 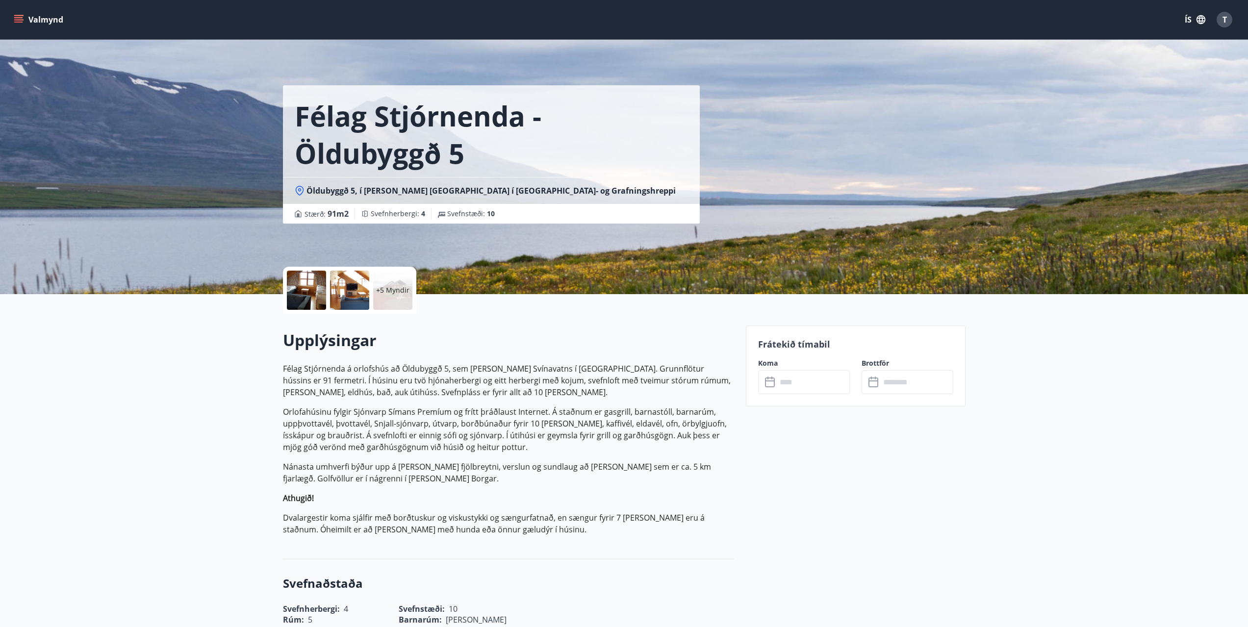 What do you see at coordinates (804, 363) in the screenshot?
I see `label: Koma` at bounding box center [804, 363].